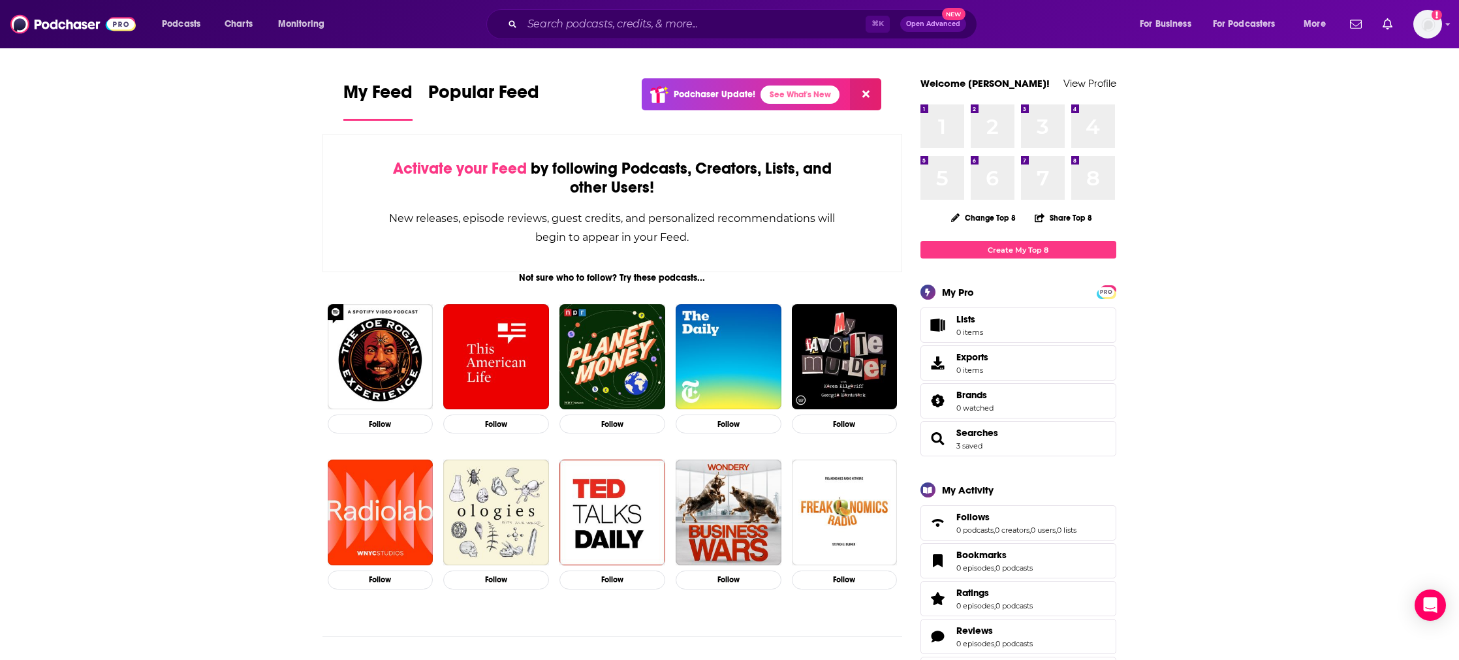 The image size is (1459, 660). What do you see at coordinates (378, 96) in the screenshot?
I see `span: My Feed` at bounding box center [378, 96].